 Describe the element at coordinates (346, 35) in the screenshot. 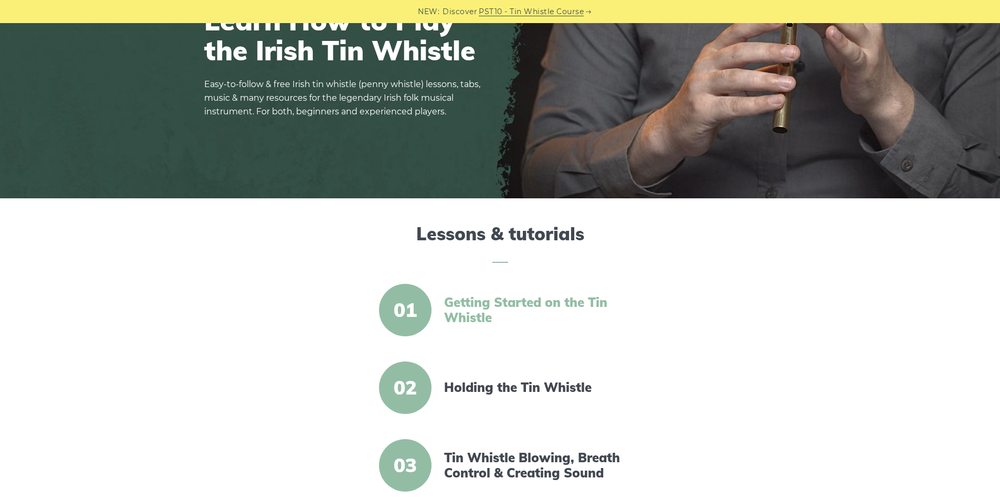

I see `h1: Learn How to Play the Irish Tin Whistle` at that location.